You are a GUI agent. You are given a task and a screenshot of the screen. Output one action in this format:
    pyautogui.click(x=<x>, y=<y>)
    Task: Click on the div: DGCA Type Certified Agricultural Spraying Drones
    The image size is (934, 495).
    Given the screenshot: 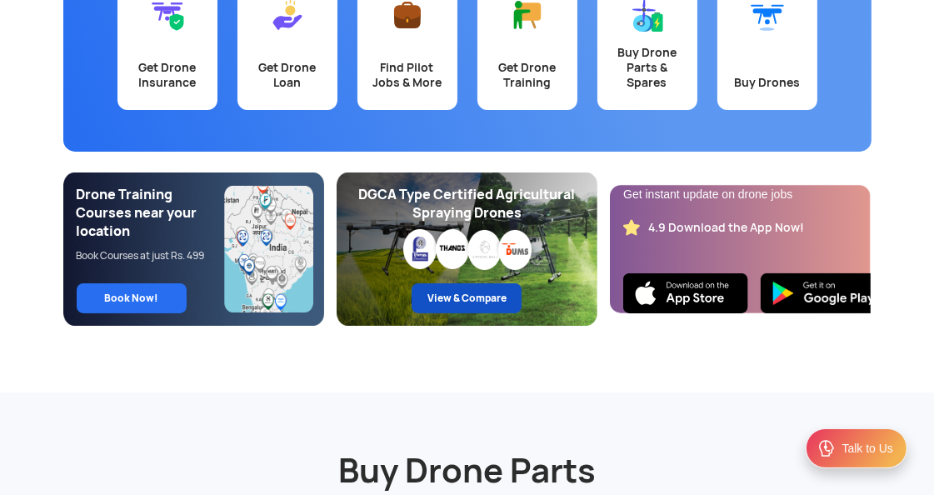 What is the action you would take?
    pyautogui.click(x=466, y=204)
    